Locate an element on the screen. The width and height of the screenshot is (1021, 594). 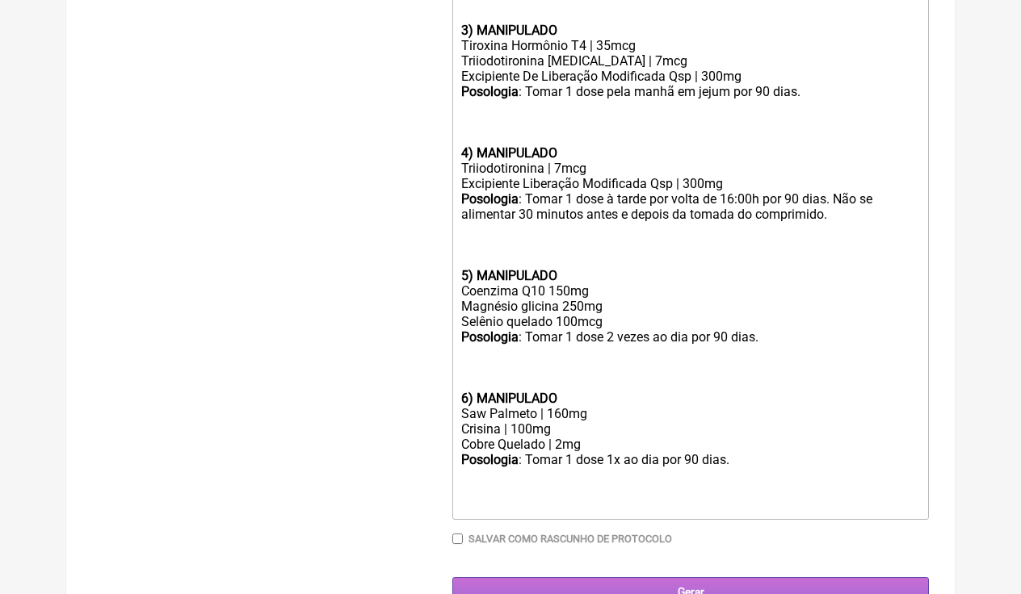
div: Excipiente Liberação Modificada Qsp | 300mg is located at coordinates (691, 183).